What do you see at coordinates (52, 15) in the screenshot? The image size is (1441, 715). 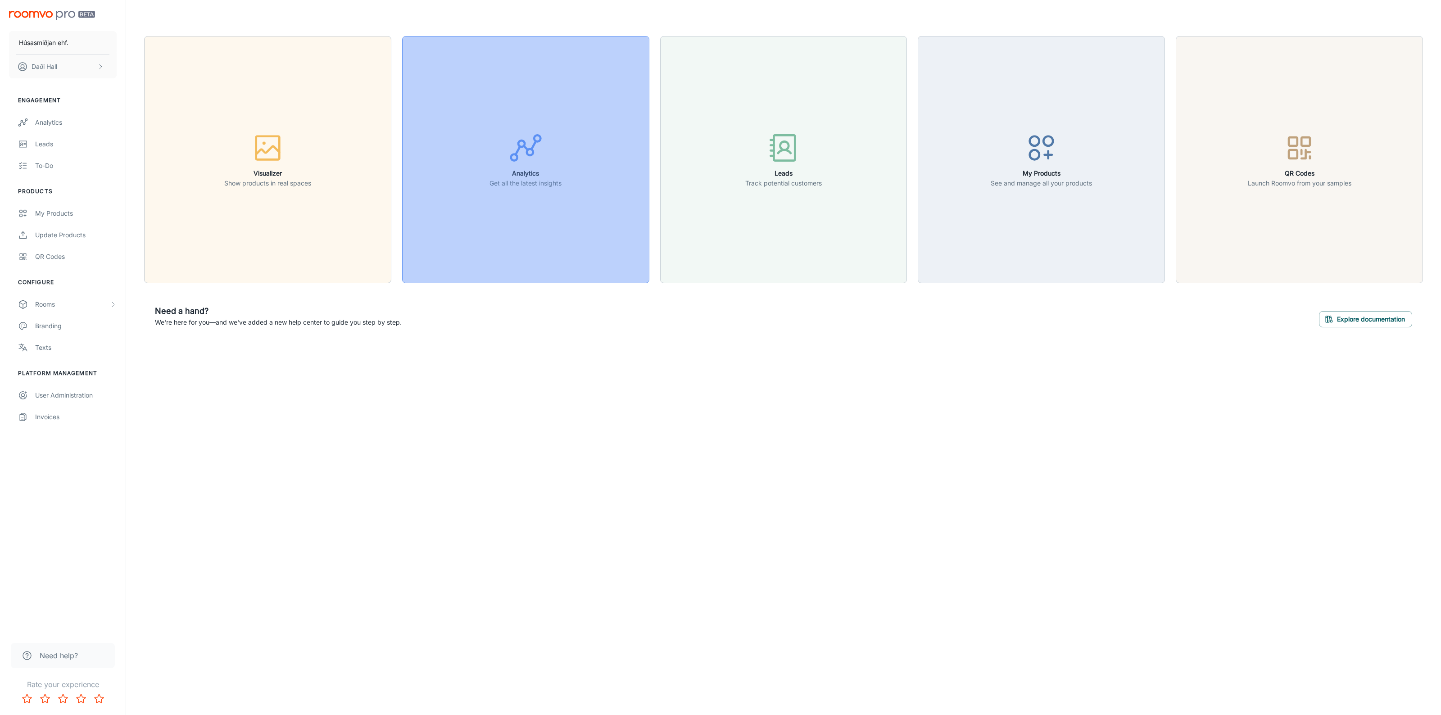 I see `img: Roomvo PRO Beta` at bounding box center [52, 15].